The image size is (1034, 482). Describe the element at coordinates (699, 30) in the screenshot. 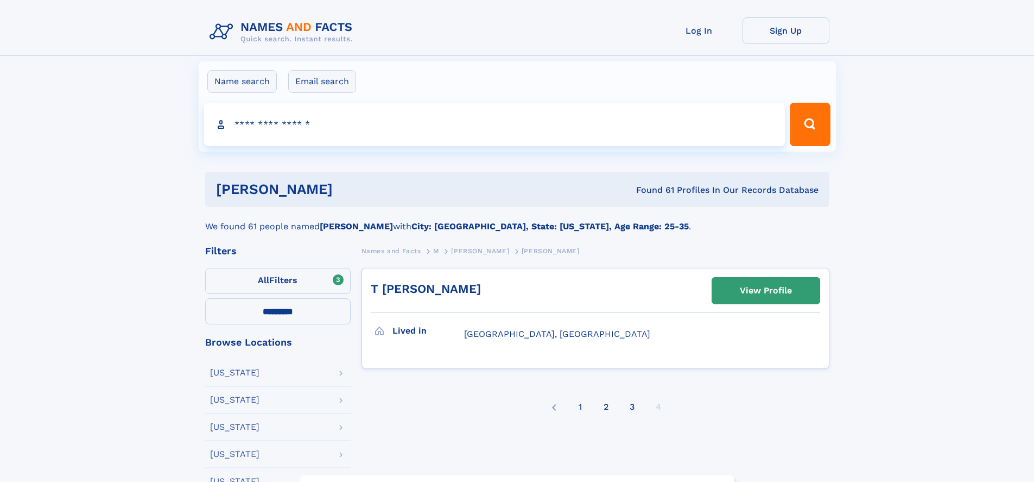

I see `a: Log In` at that location.